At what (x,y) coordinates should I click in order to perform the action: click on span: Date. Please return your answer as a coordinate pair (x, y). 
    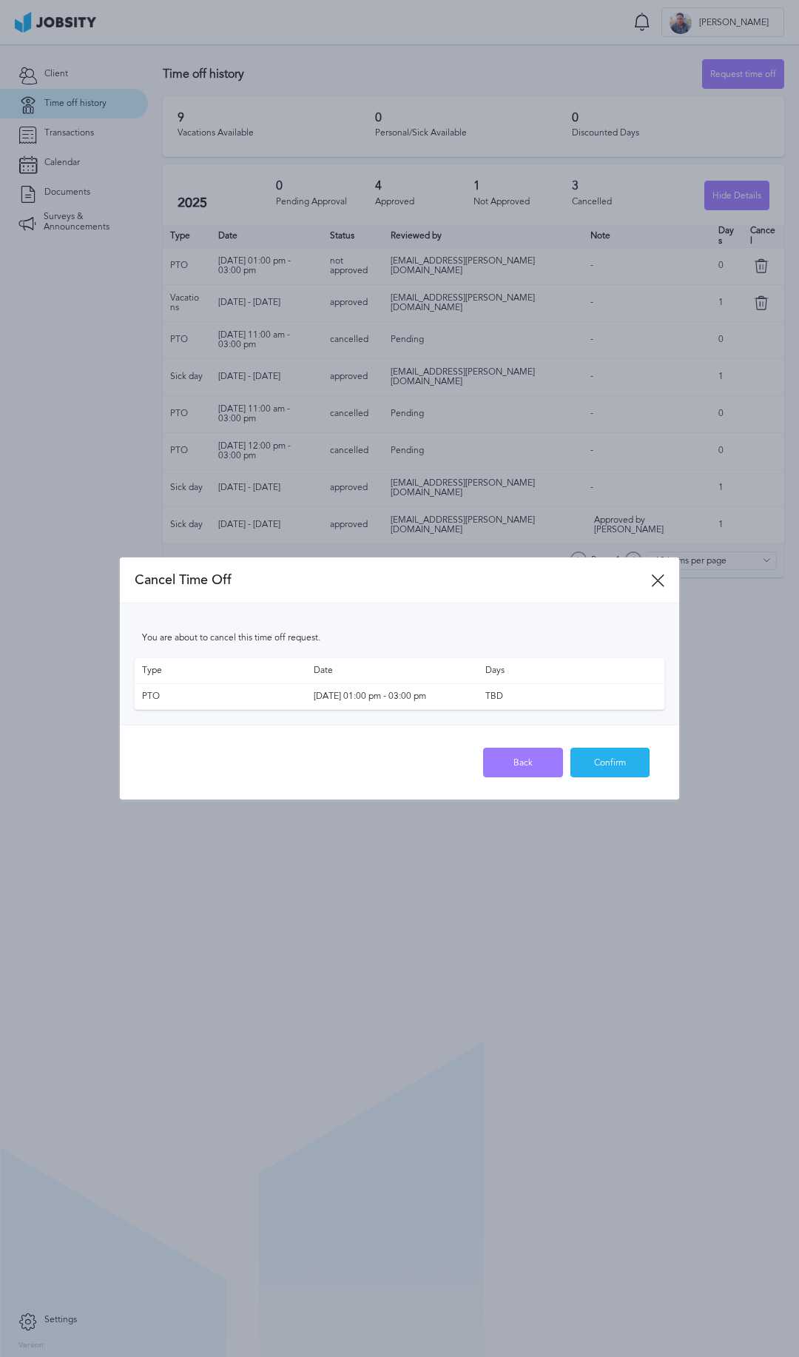
    Looking at the image, I should click on (400, 671).